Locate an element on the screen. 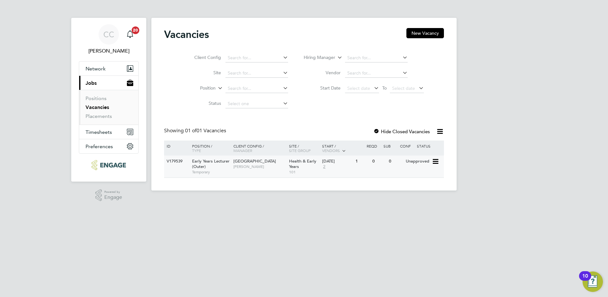  div: ID is located at coordinates (176, 146).